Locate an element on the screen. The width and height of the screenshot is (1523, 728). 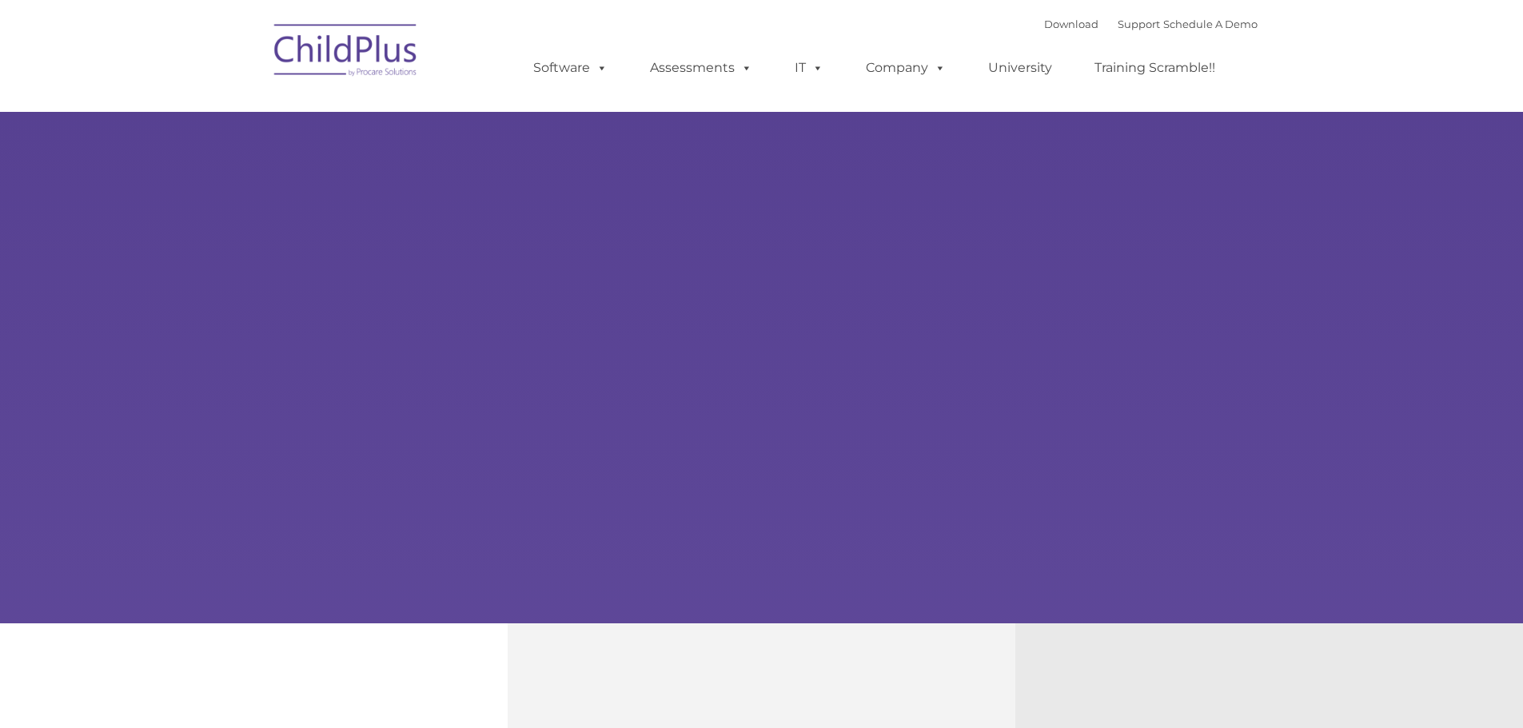
a: Training Scramble!! is located at coordinates (1155, 68).